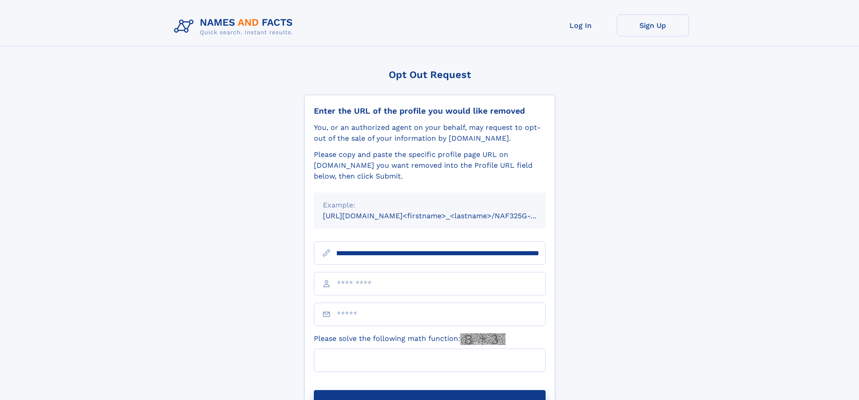 This screenshot has width=859, height=400. Describe the element at coordinates (430, 133) in the screenshot. I see `div: You, or an authorized agent on your behalf, may request to opt-out of the sale of your informatio...` at that location.